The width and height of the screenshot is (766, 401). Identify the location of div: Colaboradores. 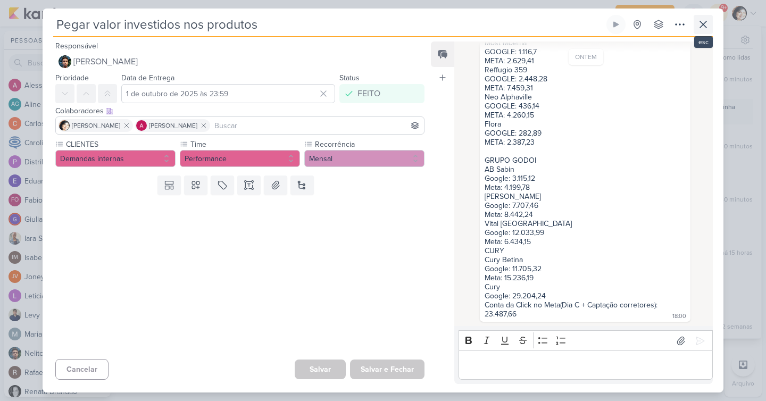
(240, 111).